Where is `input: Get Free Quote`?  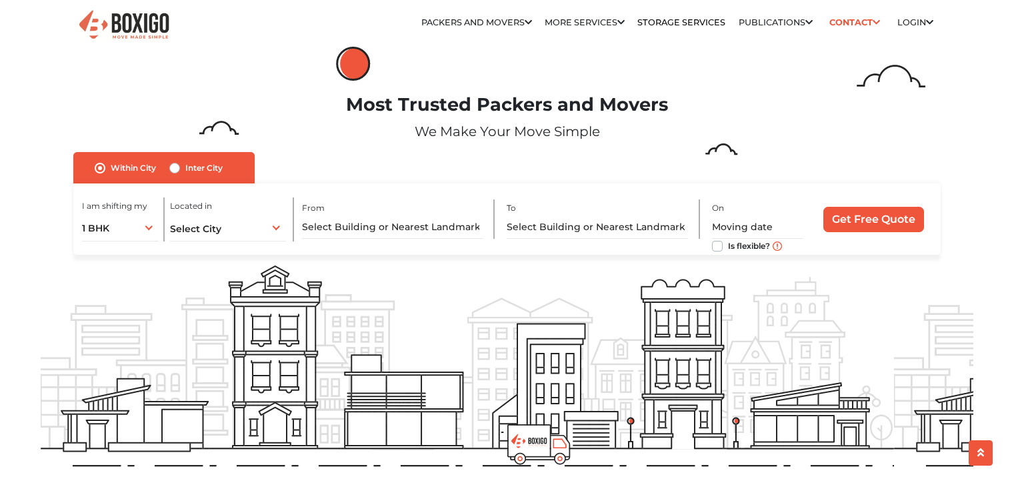 input: Get Free Quote is located at coordinates (874, 219).